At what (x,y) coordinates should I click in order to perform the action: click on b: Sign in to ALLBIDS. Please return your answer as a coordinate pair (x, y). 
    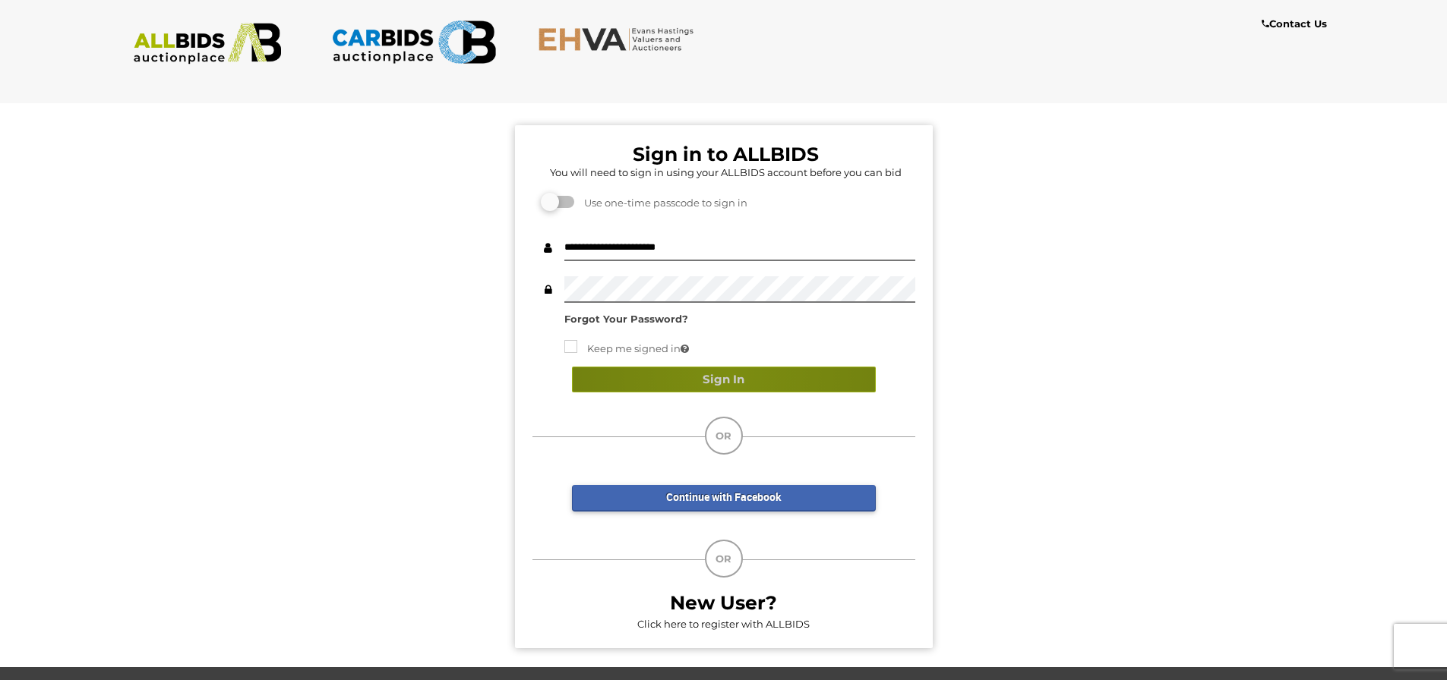
    Looking at the image, I should click on (725, 154).